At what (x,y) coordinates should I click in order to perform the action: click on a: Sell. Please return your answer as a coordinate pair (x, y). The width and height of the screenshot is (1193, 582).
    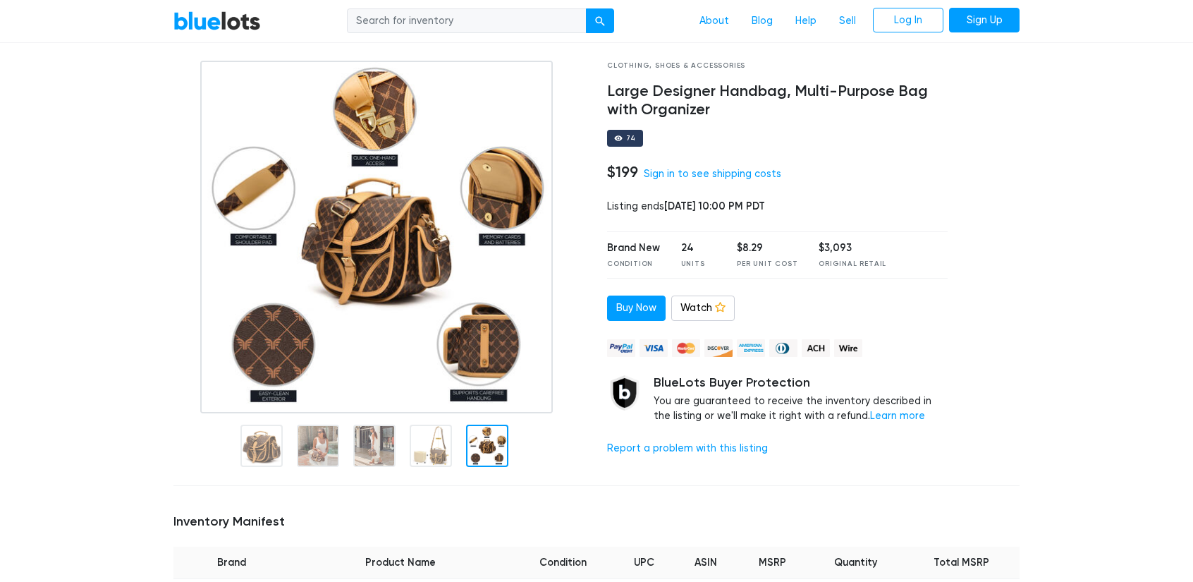
    Looking at the image, I should click on (848, 21).